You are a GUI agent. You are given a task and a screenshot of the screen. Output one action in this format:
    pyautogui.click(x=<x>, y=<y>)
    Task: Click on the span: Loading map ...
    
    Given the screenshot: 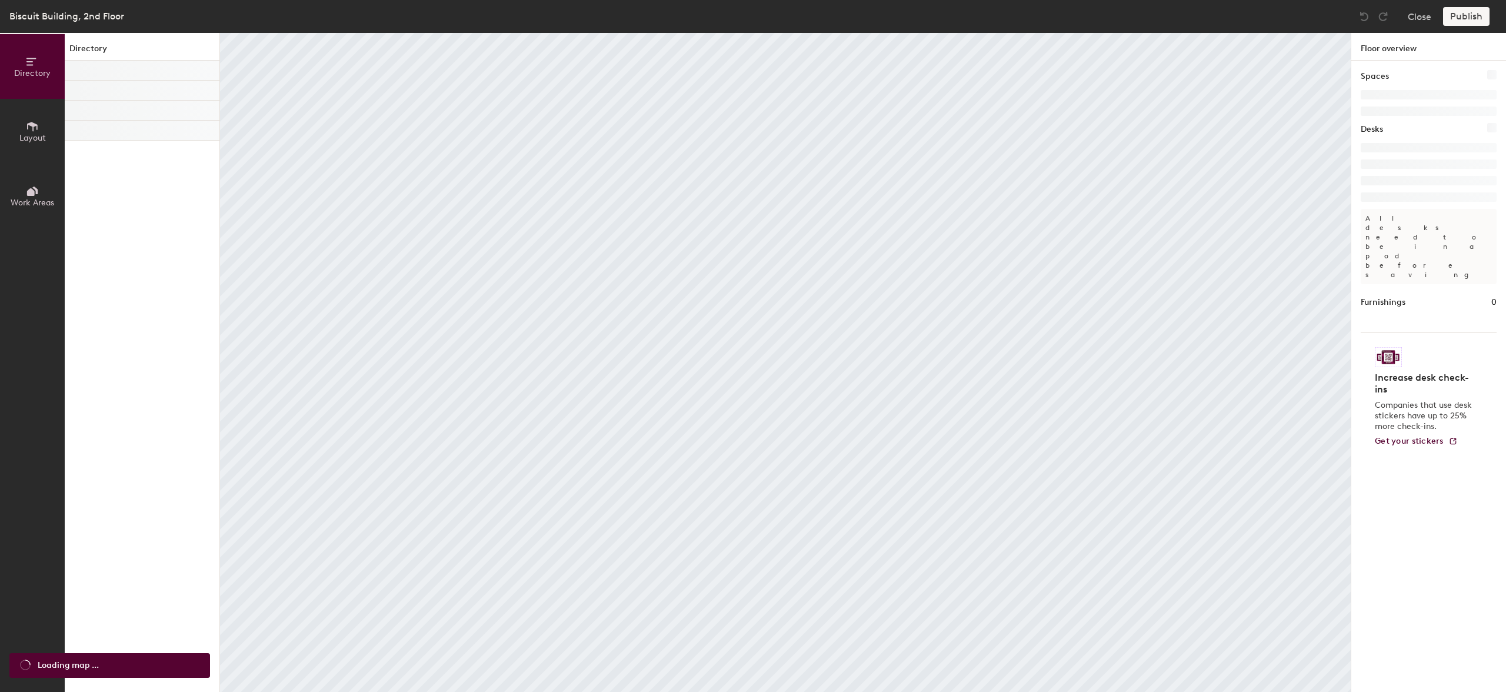 What is the action you would take?
    pyautogui.click(x=68, y=666)
    